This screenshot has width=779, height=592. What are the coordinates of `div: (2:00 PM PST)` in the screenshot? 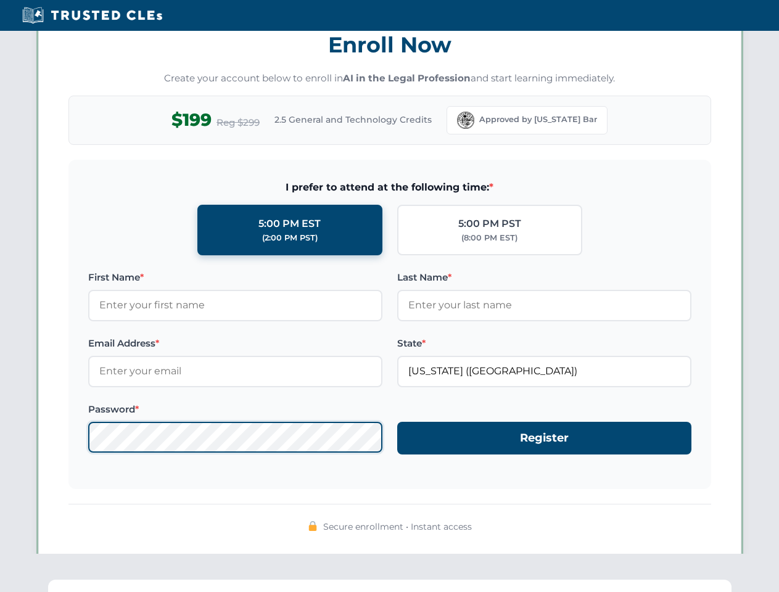 It's located at (290, 238).